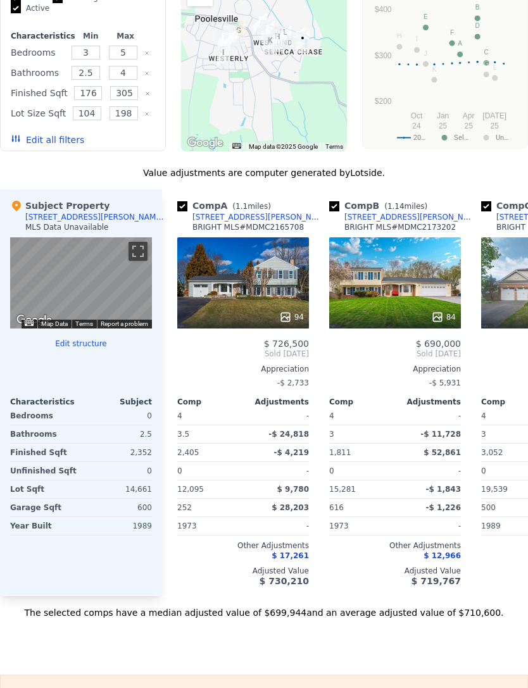 The width and height of the screenshot is (528, 688). Describe the element at coordinates (118, 434) in the screenshot. I see `div: 2.5` at that location.